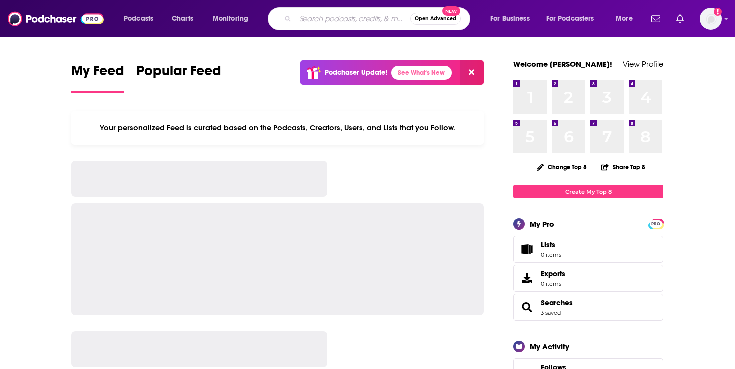 The width and height of the screenshot is (735, 369). I want to click on span: Logged in as DoraMarie4, so click(711, 19).